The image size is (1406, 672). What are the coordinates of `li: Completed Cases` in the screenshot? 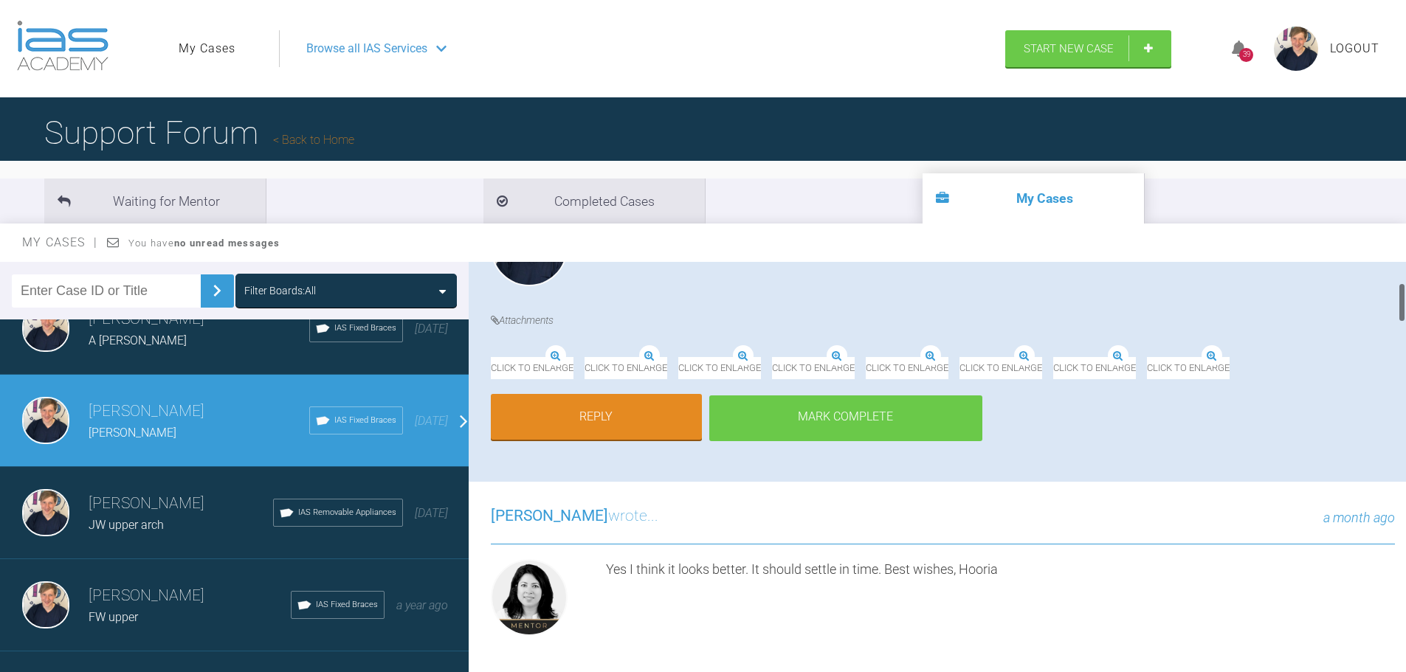 It's located at (594, 201).